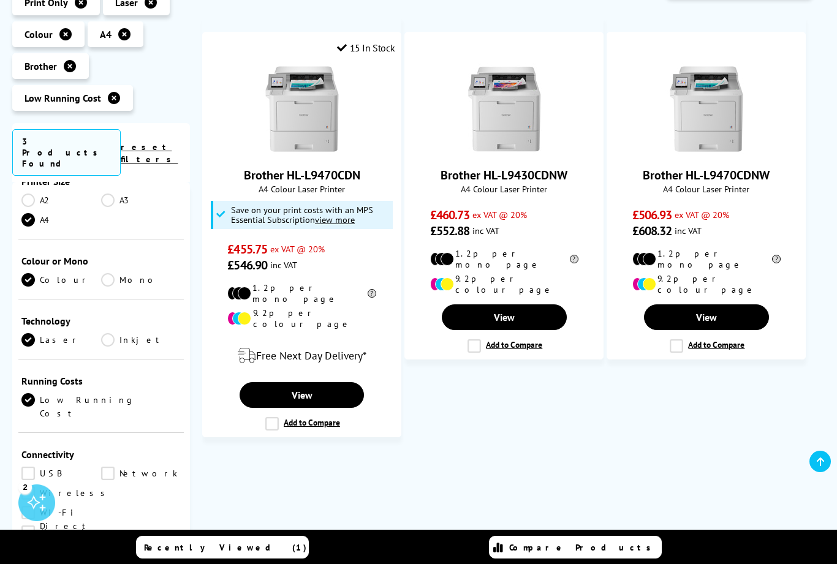  Describe the element at coordinates (62, 98) in the screenshot. I see `span: Low Running Cost` at that location.